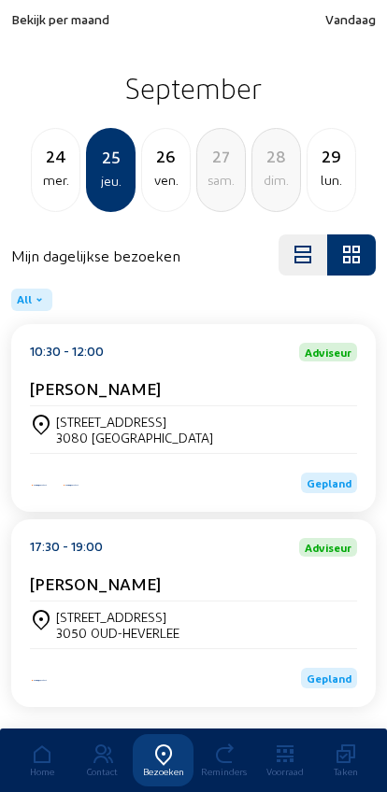 The height and width of the screenshot is (792, 387). What do you see at coordinates (223, 761) in the screenshot?
I see `a: Reminders` at bounding box center [223, 761].